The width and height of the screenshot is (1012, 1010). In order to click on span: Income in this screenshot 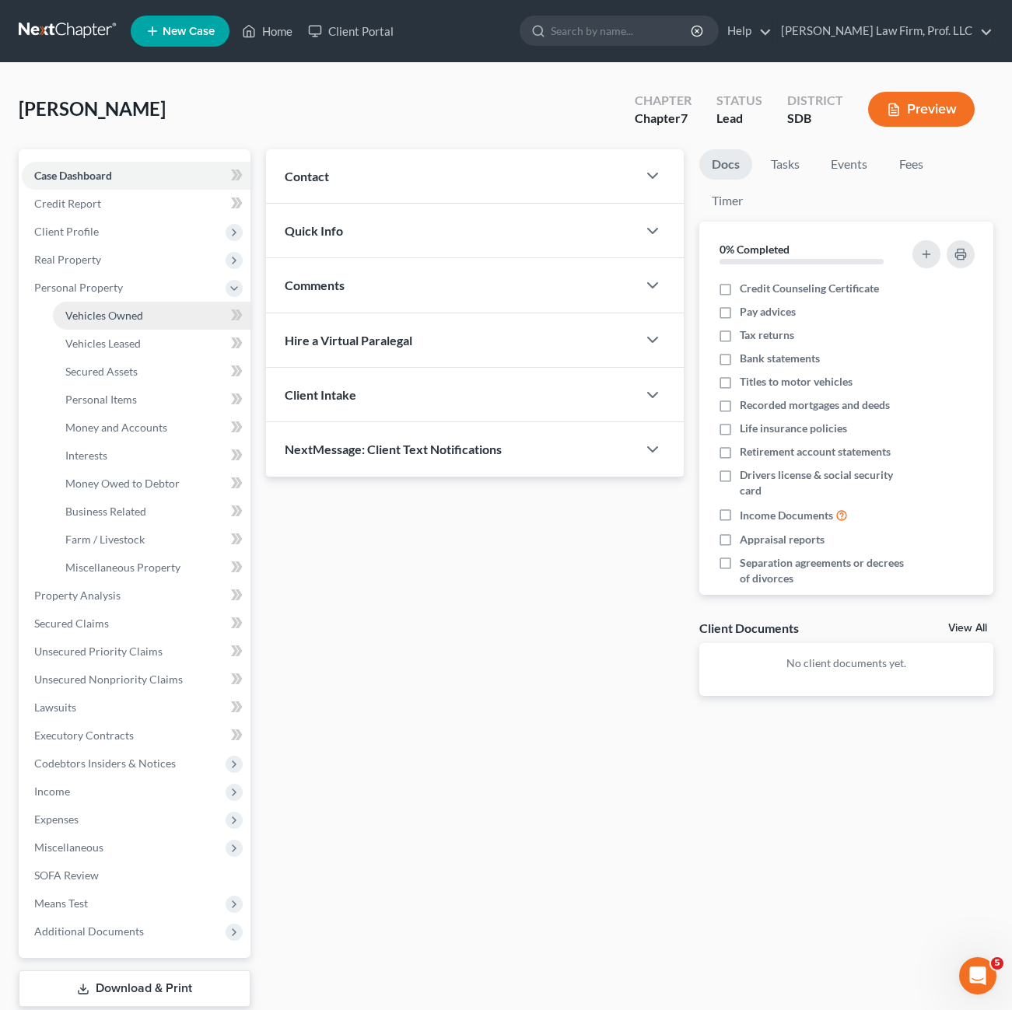, I will do `click(52, 791)`.